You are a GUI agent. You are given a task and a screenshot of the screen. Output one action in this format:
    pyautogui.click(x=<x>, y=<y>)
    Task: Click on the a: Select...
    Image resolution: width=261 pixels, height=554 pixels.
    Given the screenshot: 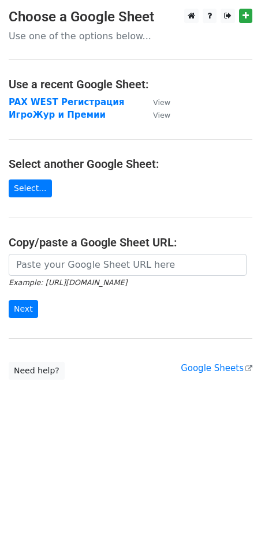 What is the action you would take?
    pyautogui.click(x=30, y=188)
    